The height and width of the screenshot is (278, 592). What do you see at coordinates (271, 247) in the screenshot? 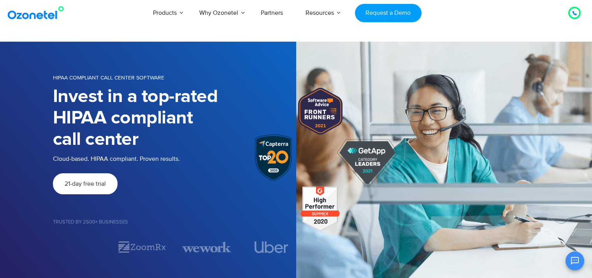
I see `img: uber` at bounding box center [271, 247].